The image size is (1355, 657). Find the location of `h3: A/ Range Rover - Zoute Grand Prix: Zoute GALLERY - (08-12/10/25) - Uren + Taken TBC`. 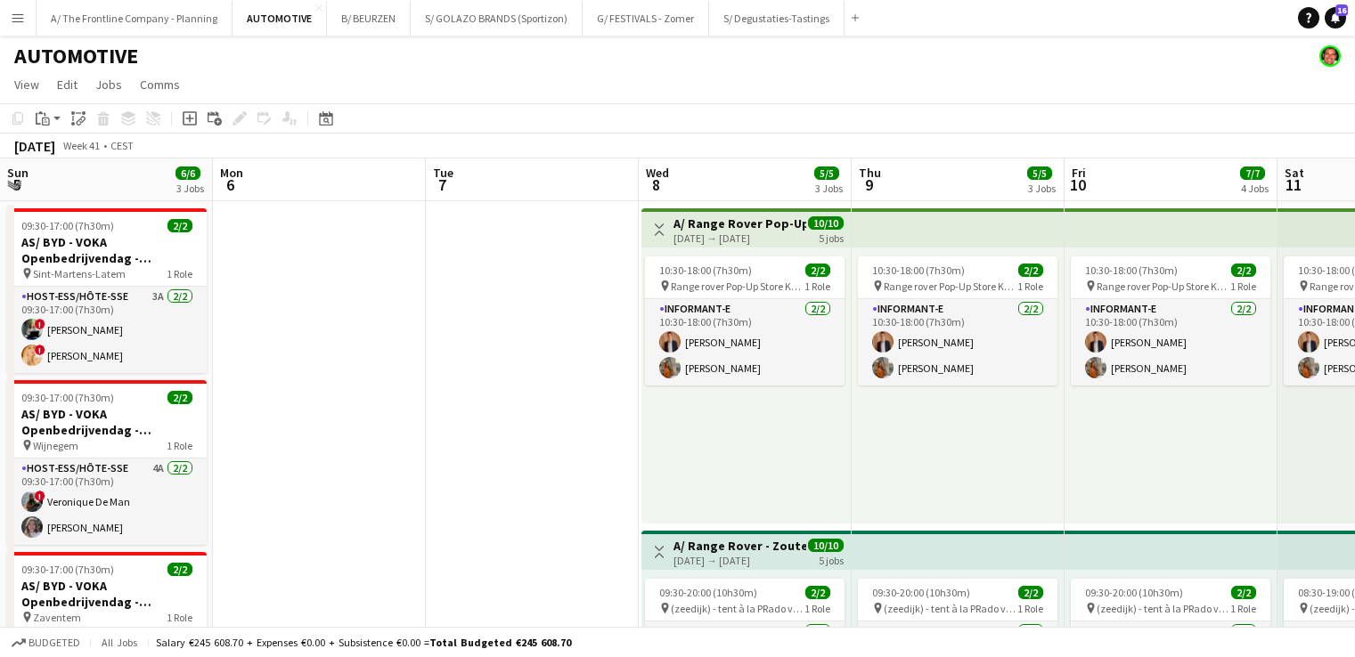

h3: A/ Range Rover - Zoute Grand Prix: Zoute GALLERY - (08-12/10/25) - Uren + Taken TBC is located at coordinates (739, 546).